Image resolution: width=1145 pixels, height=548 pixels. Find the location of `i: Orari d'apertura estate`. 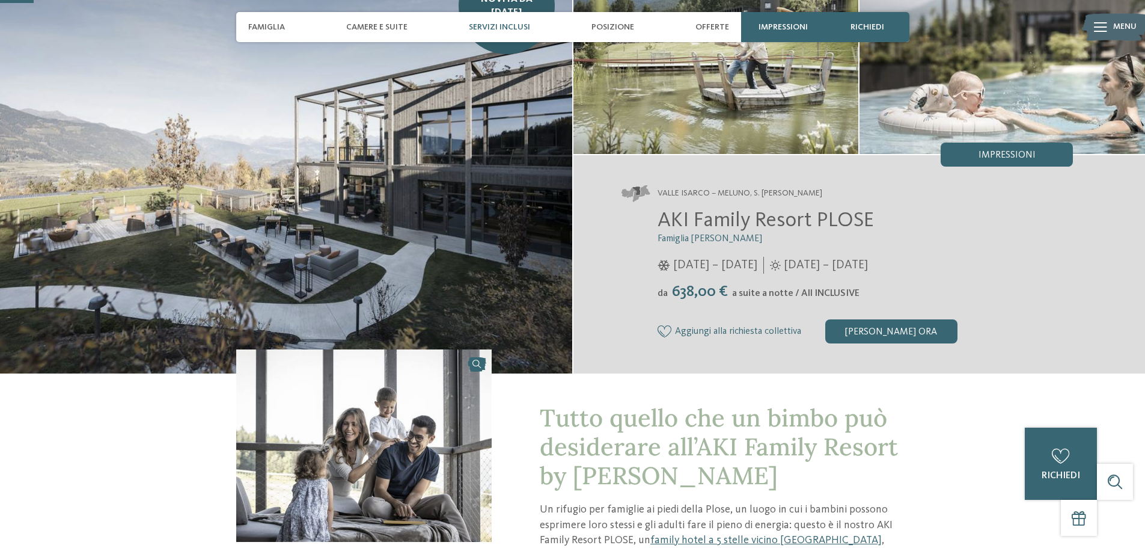

i: Orari d'apertura estate is located at coordinates (776, 265).